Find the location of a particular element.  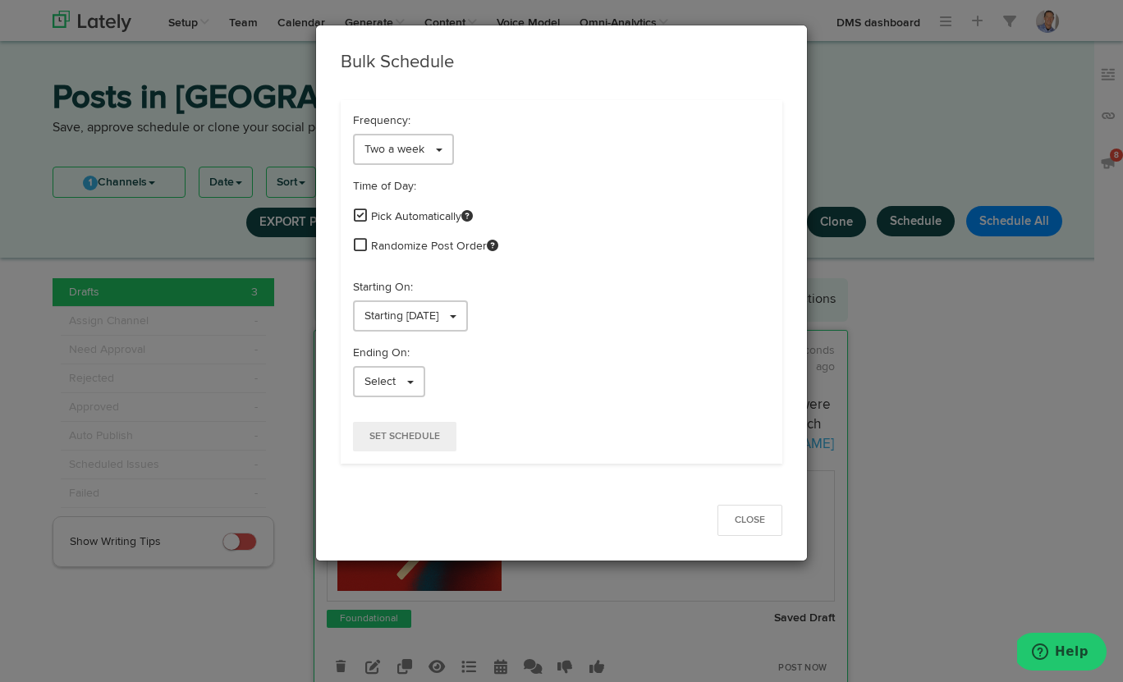

span: Randomize Post Order is located at coordinates (434, 246).